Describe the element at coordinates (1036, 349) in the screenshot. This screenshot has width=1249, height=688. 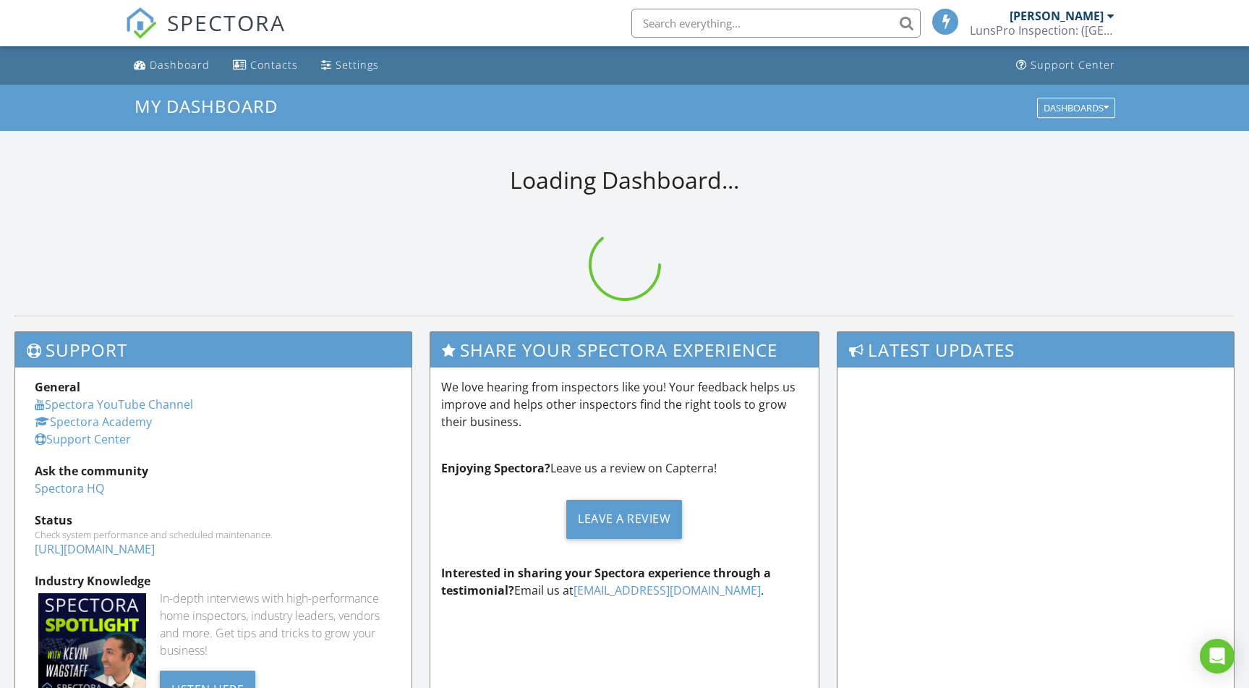
I see `h3: Latest Updates` at that location.